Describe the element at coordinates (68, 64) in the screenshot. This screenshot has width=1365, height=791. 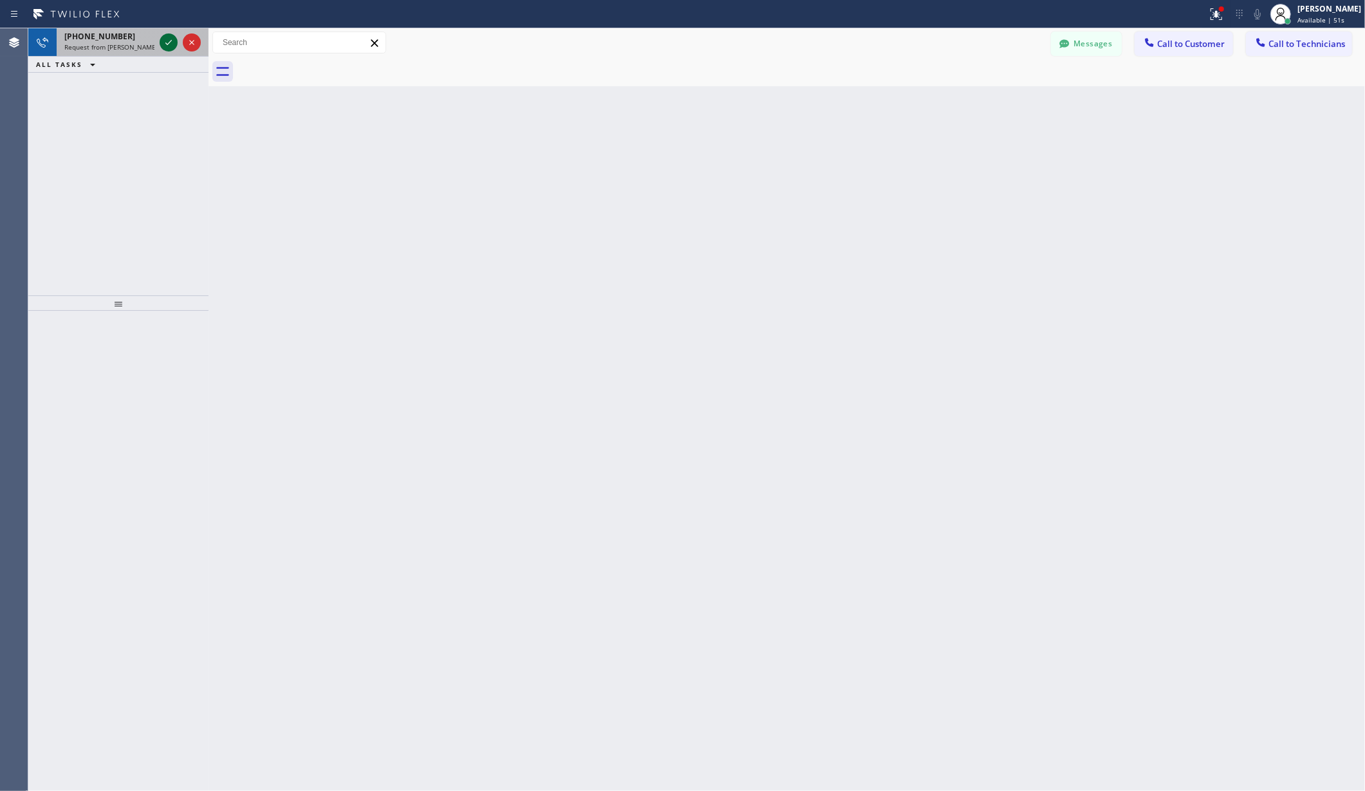
I see `button: ALL TASKS` at that location.